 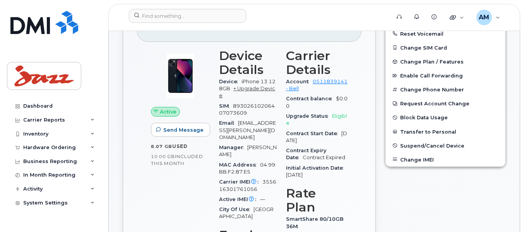 What do you see at coordinates (316, 85) in the screenshot?
I see `a: 0511839141 - Bell` at bounding box center [316, 85].